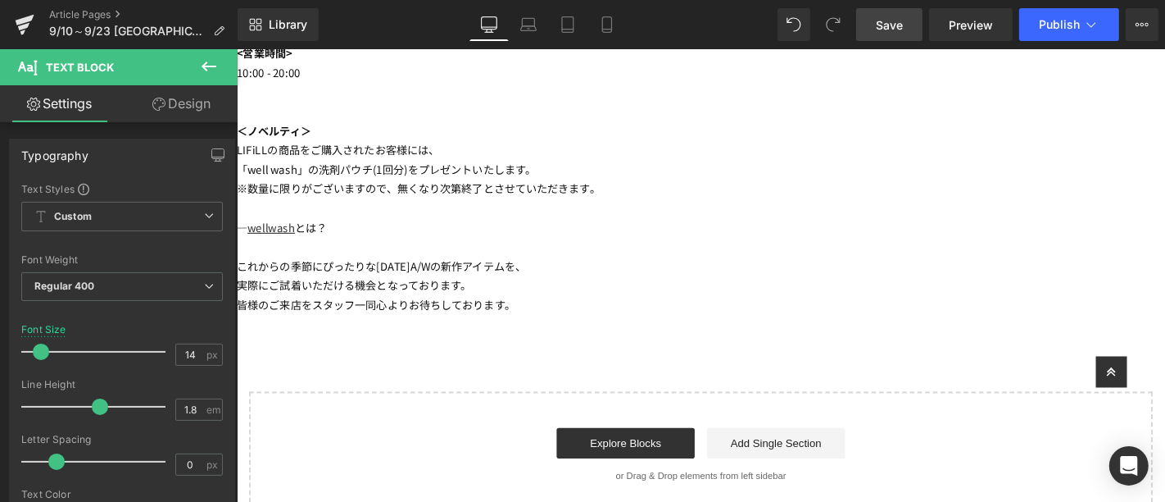 Image resolution: width=1165 pixels, height=502 pixels. What do you see at coordinates (278, 25) in the screenshot?
I see `a: New Library` at bounding box center [278, 25].